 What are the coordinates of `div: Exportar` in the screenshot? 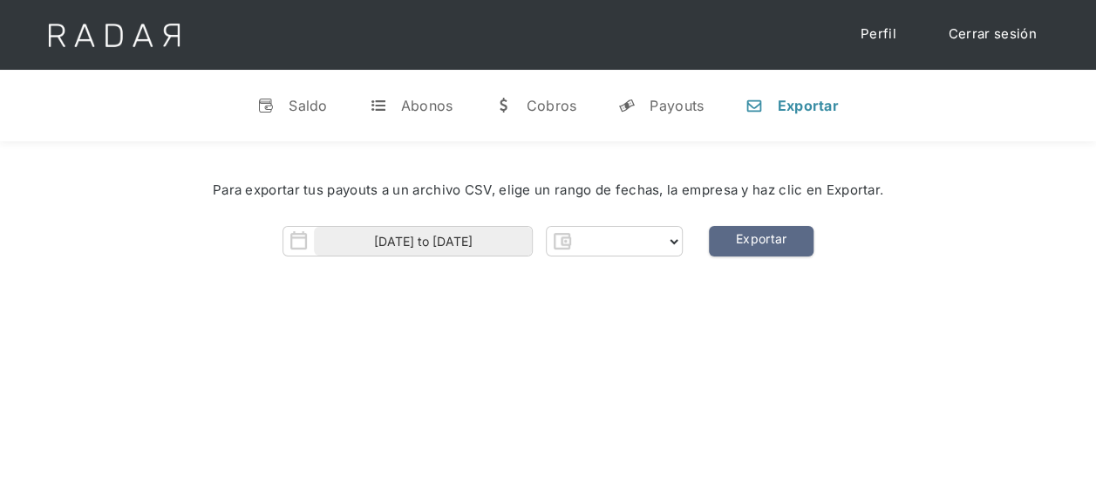 It's located at (807, 105).